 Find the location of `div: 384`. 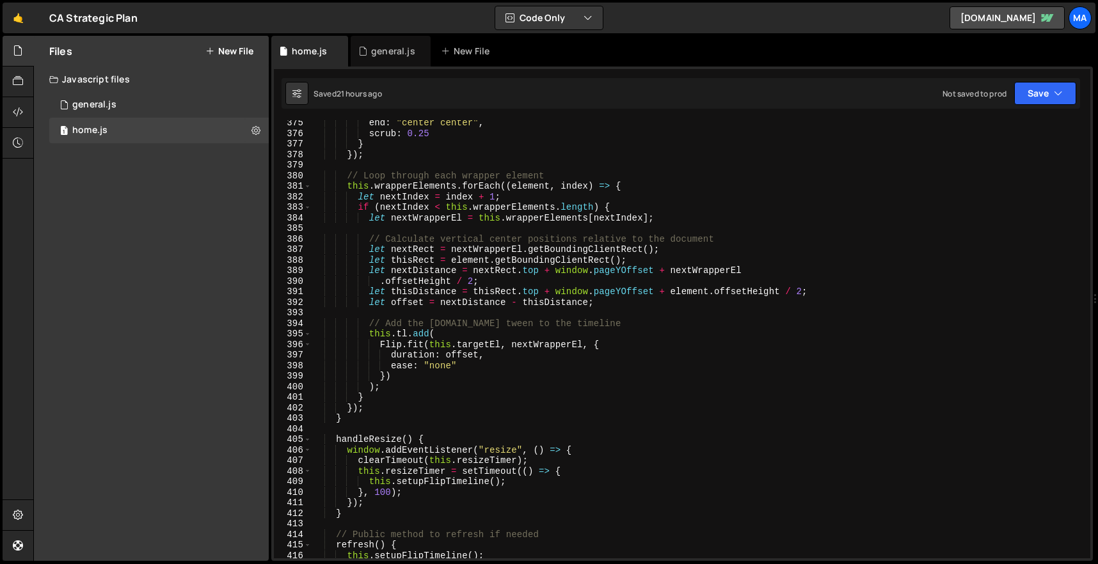

div: 384 is located at coordinates (292, 218).